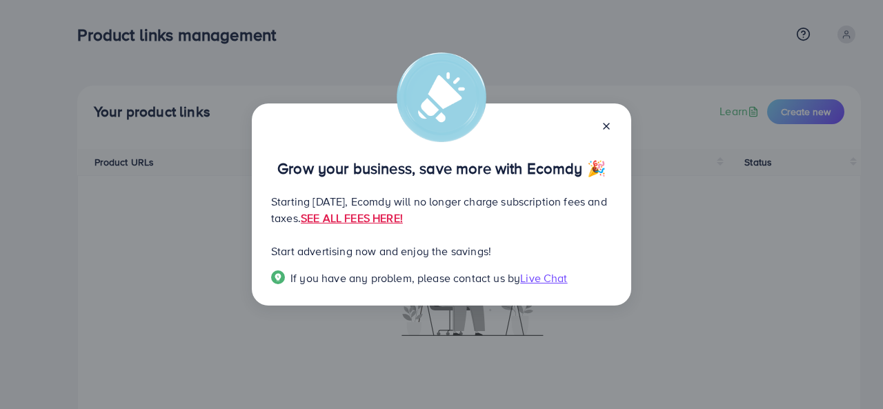 This screenshot has height=409, width=883. I want to click on a: SEE ALL FEES HERE!, so click(352, 218).